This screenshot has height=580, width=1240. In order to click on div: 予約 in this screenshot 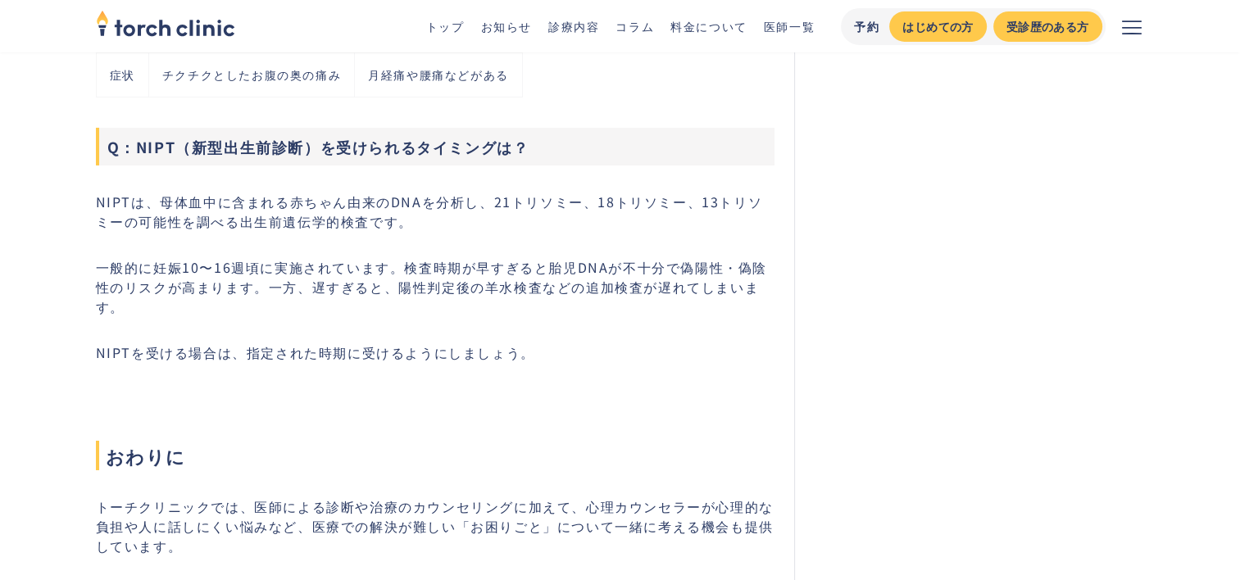, I will do `click(866, 26)`.